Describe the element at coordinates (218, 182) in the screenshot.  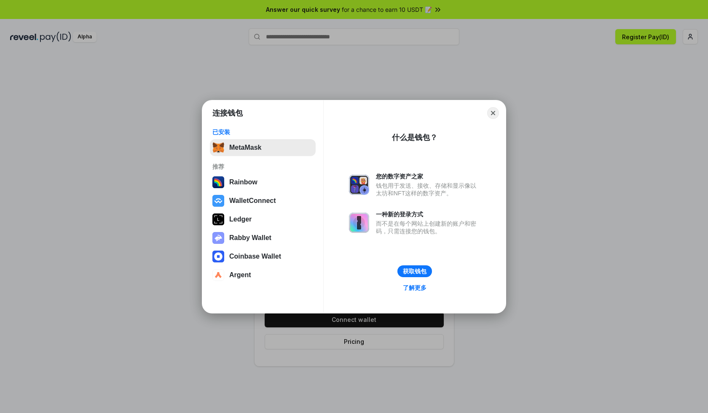
I see `img: svg+xml,%3Csvg%20width%3D%22120%22%20height%3D%22120%22%20viewBox%3D%220%200%20120%20120%22%20fil...` at that location.